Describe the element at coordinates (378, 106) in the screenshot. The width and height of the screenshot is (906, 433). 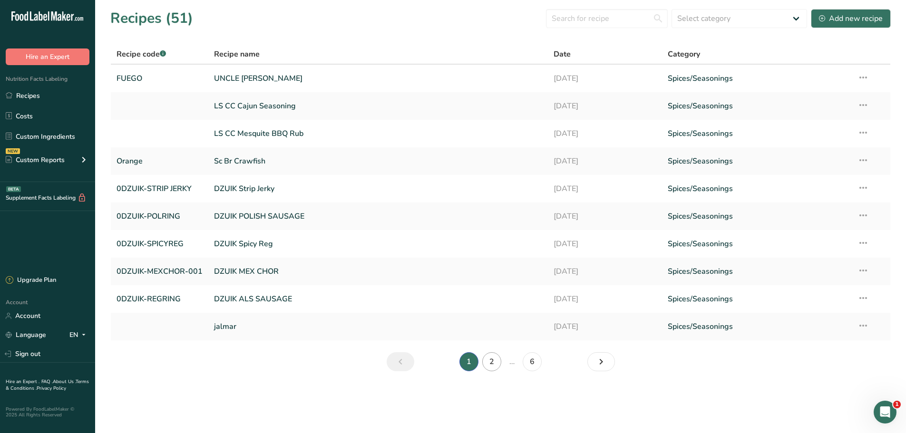
I see `a: LS CC Cajun Seasoning` at that location.